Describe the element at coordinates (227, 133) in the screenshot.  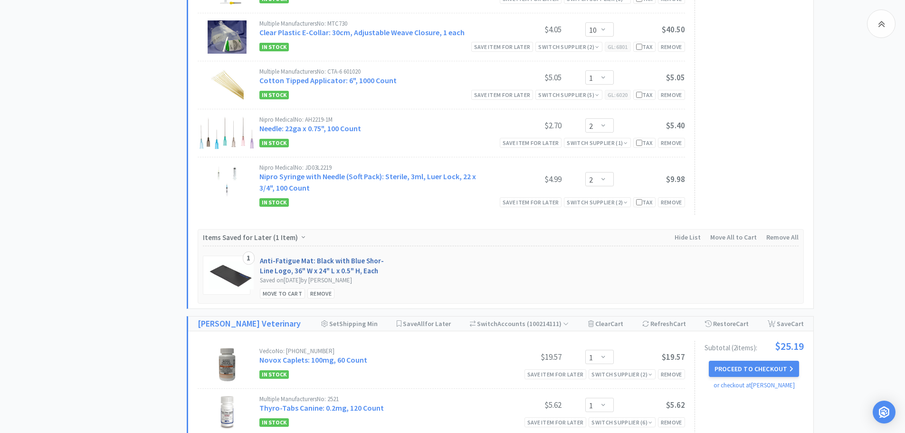
I see `img: 4374c3541fc64dcb89e4199e0b2f3a8a_380037.png` at that location.